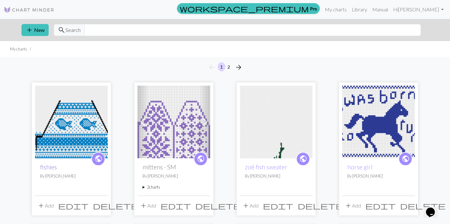 The height and width of the screenshot is (224, 450). I want to click on button: New, so click(35, 30).